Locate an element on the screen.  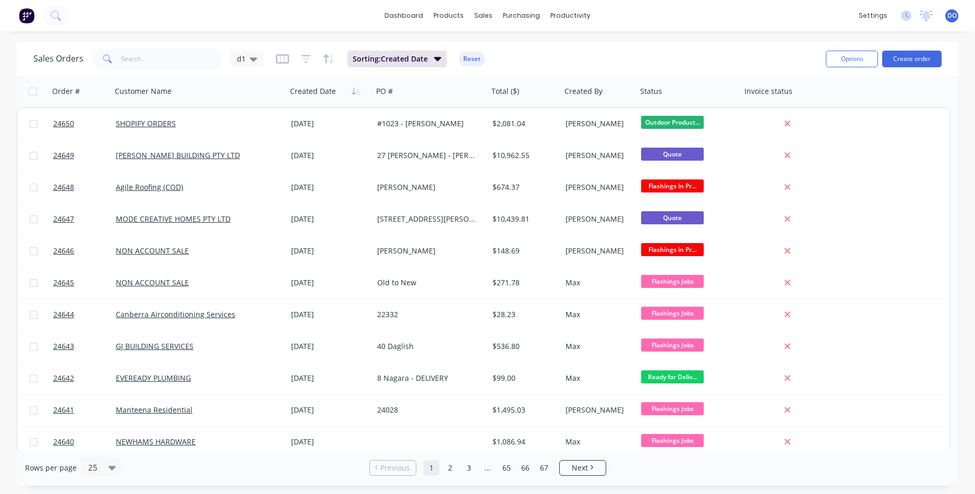
input: Search... is located at coordinates (172, 59).